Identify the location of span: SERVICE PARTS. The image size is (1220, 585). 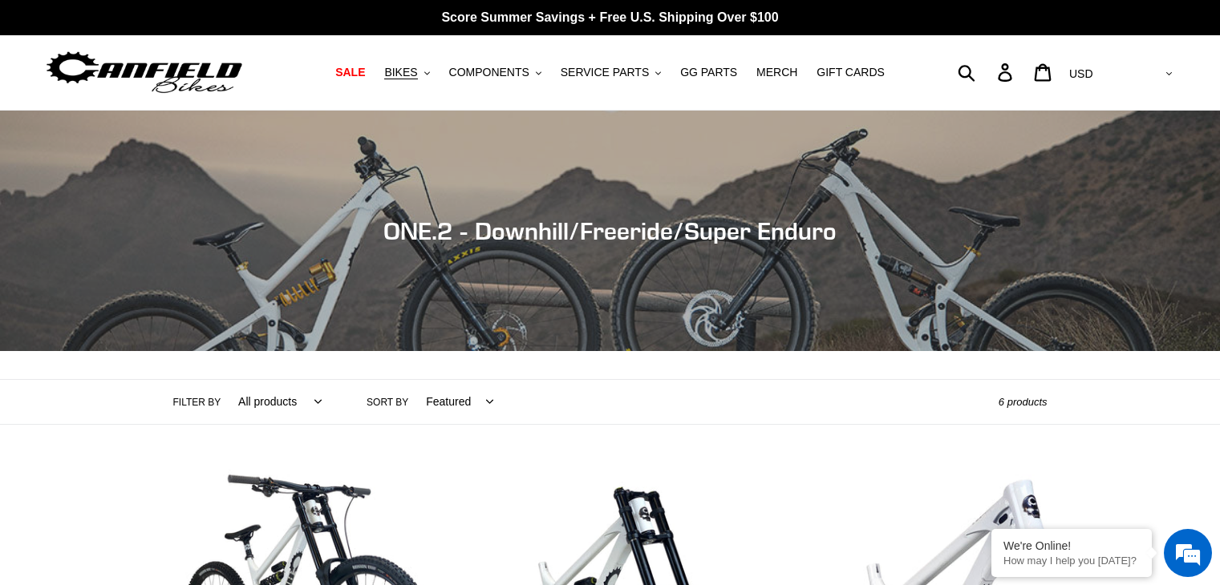
(605, 72).